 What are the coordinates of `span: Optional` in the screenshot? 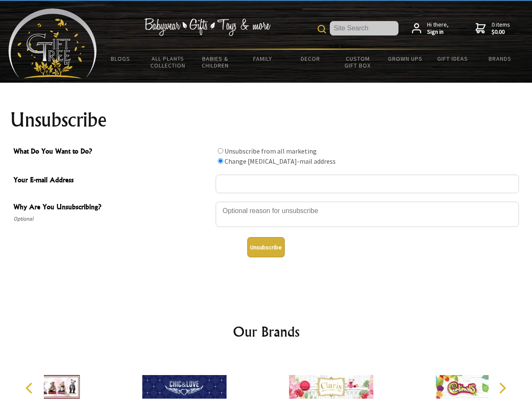 It's located at (113, 219).